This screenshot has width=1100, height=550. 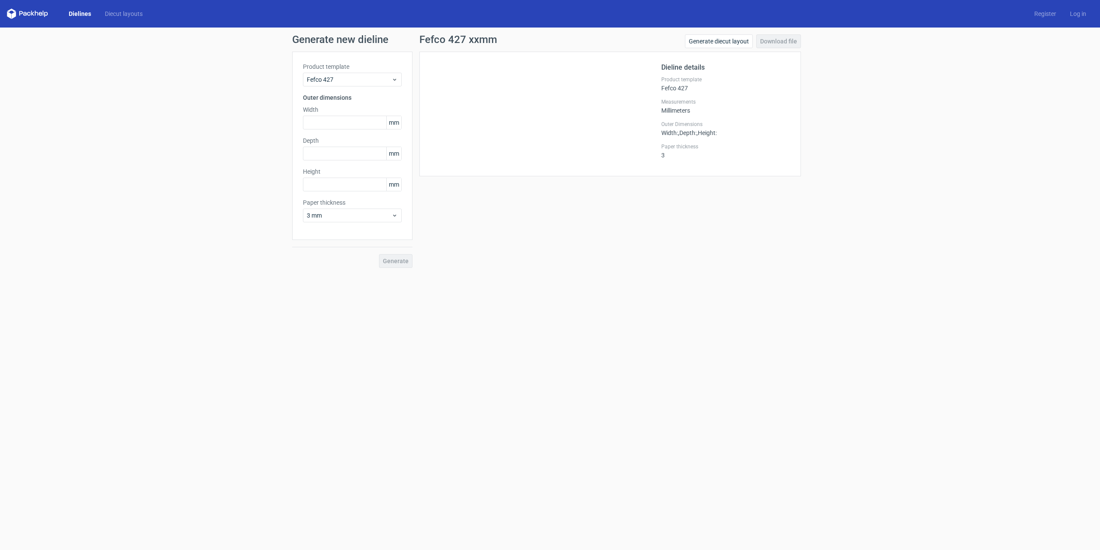 I want to click on a: Dielines, so click(x=80, y=14).